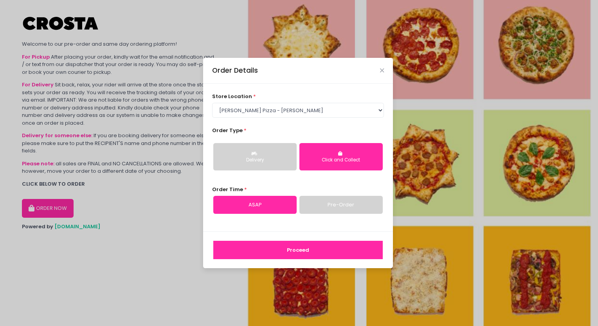 The image size is (598, 326). What do you see at coordinates (341, 160) in the screenshot?
I see `div: Click and Collect` at bounding box center [341, 160].